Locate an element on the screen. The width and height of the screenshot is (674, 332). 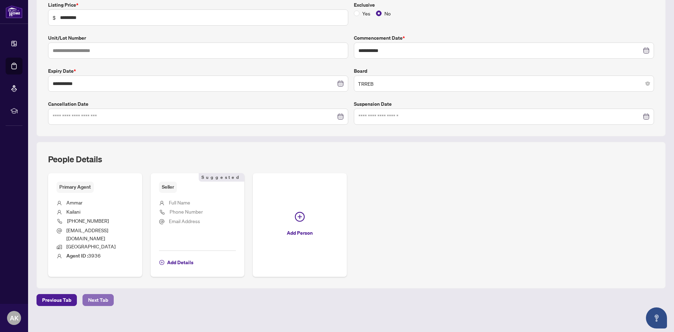
label: Cancellation Date is located at coordinates (198, 104).